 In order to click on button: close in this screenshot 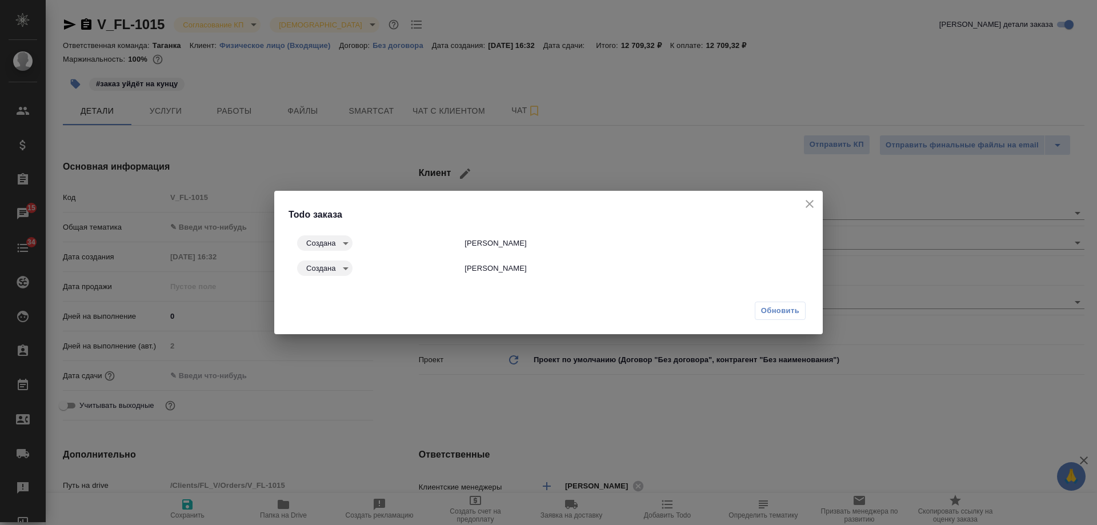, I will do `click(810, 204)`.